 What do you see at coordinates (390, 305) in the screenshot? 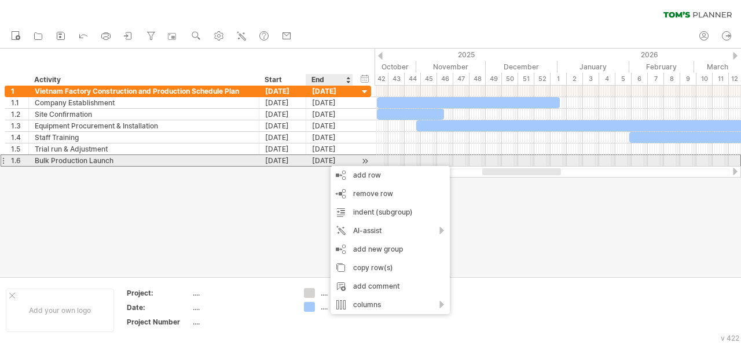
I see `div: columns` at bounding box center [390, 305].